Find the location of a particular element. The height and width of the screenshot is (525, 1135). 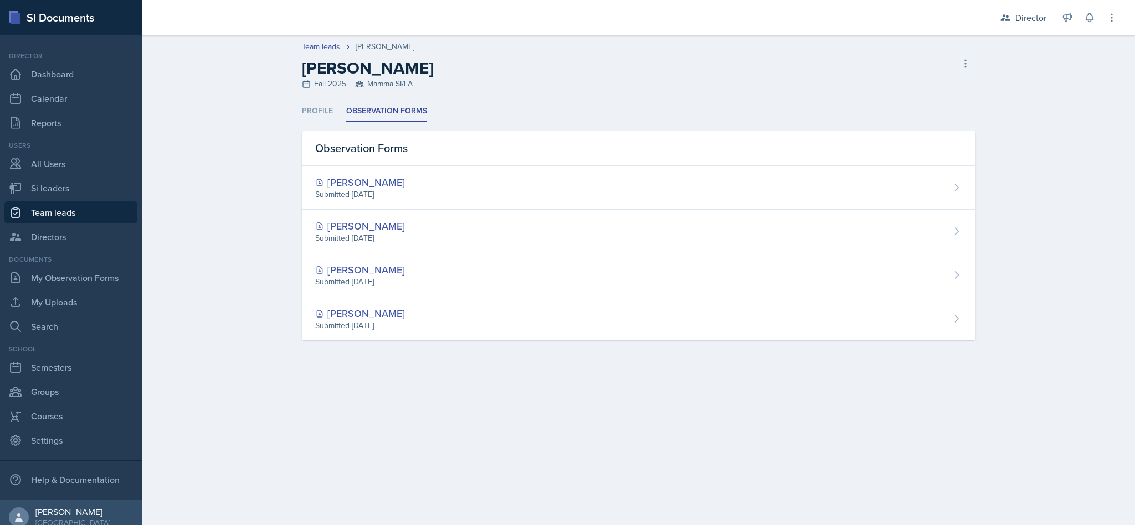

a: Dashboard is located at coordinates (71, 74).